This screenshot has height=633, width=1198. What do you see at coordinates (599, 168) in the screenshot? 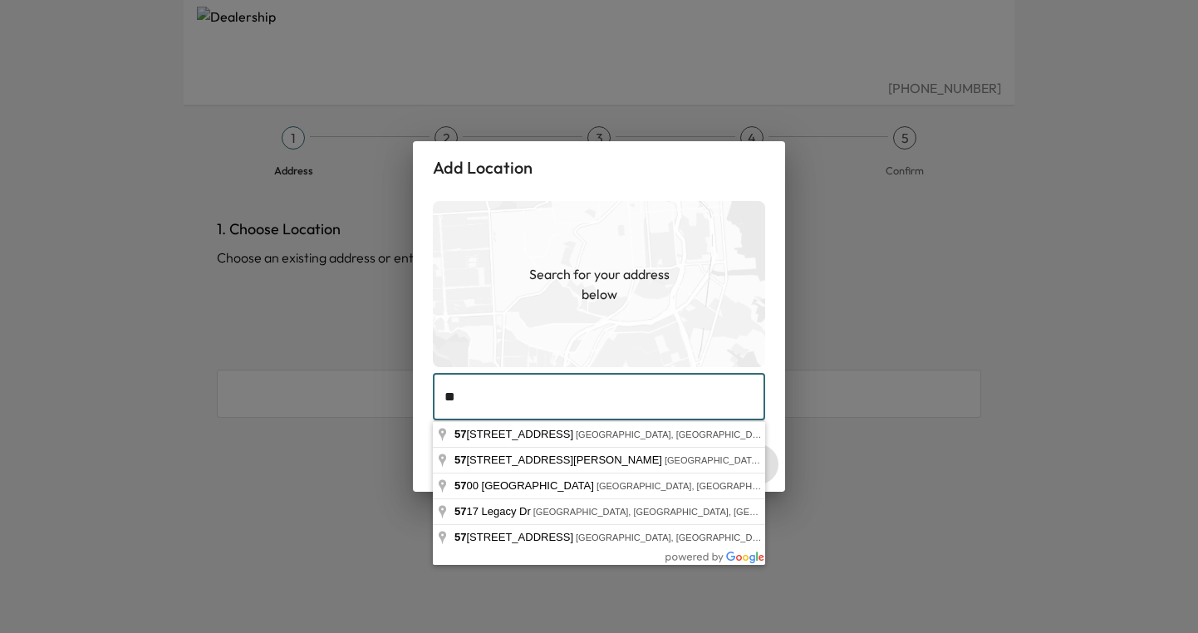
I see `h2: Add Location` at bounding box center [599, 168].